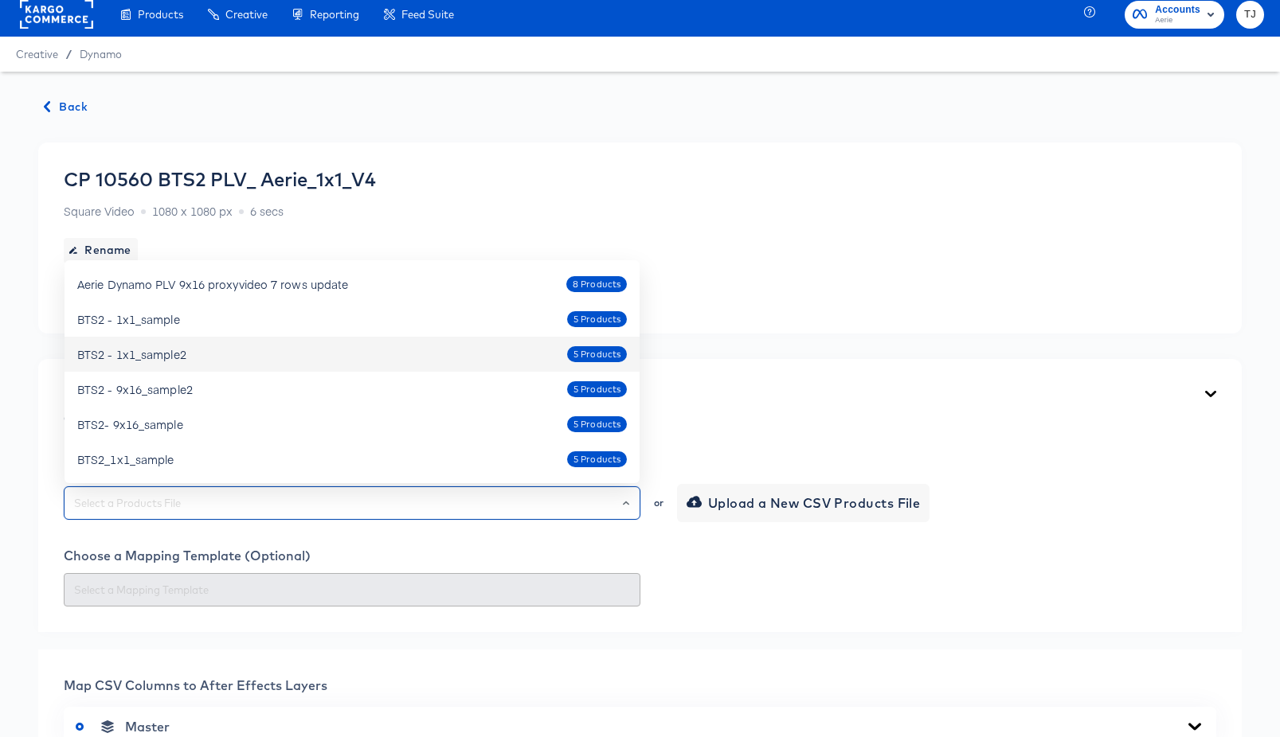  I want to click on span: Accounts, so click(1177, 10).